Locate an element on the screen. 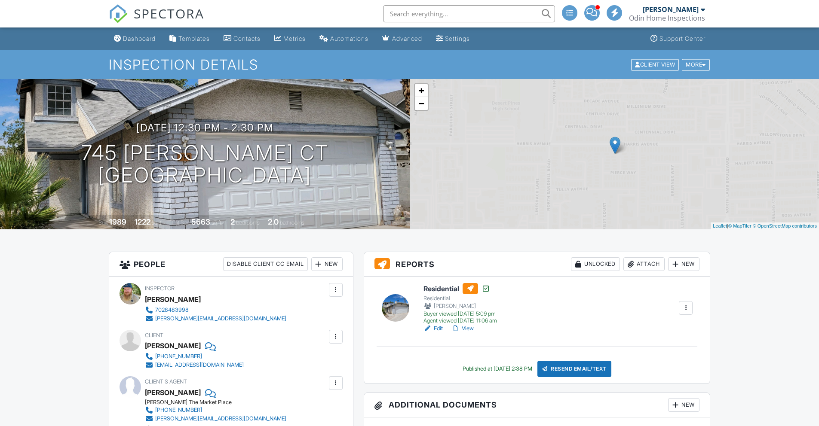 Image resolution: width=819 pixels, height=426 pixels. span: Client is located at coordinates (154, 335).